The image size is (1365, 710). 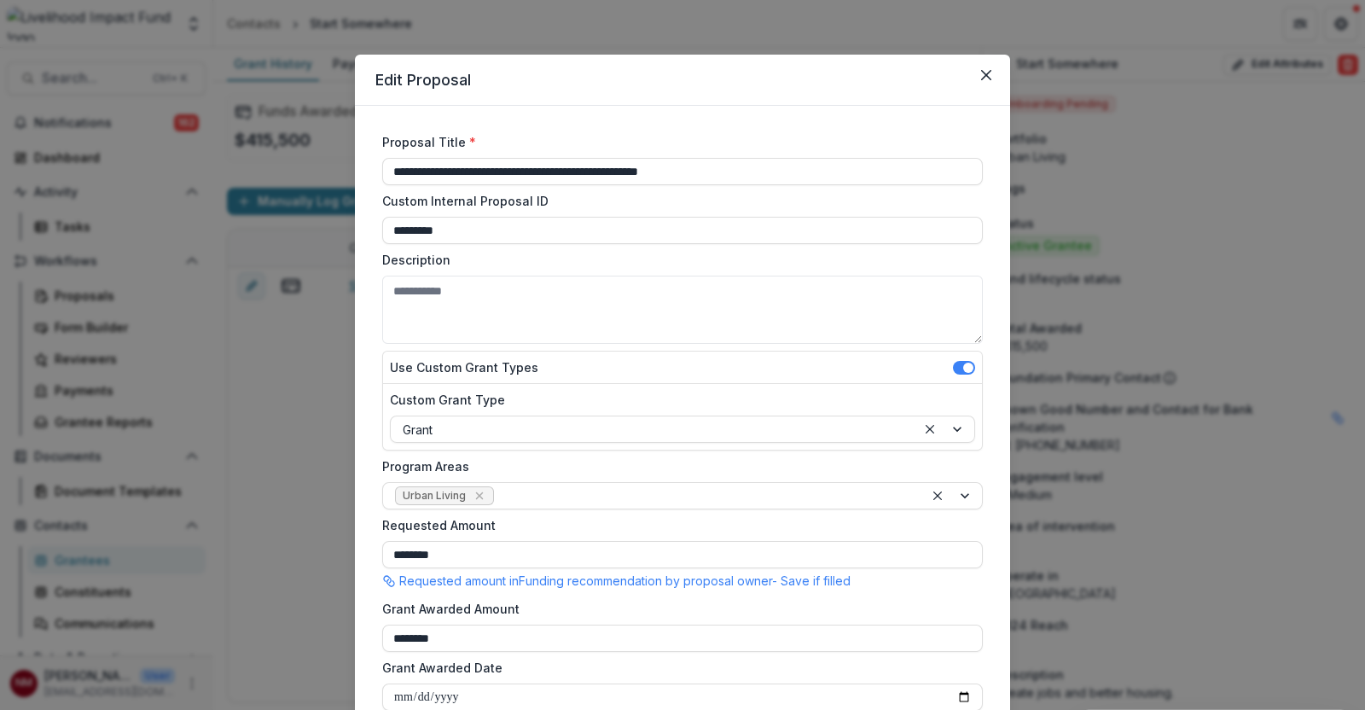 I want to click on p: Requested amount in Funding recommendation by proposal owner - Save if filled, so click(x=624, y=580).